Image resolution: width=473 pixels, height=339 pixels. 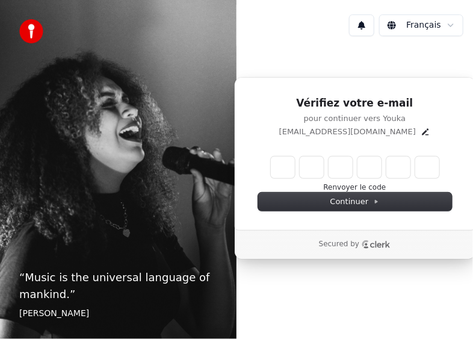 What do you see at coordinates (355, 188) in the screenshot?
I see `button: Renvoyer le code` at bounding box center [355, 188].